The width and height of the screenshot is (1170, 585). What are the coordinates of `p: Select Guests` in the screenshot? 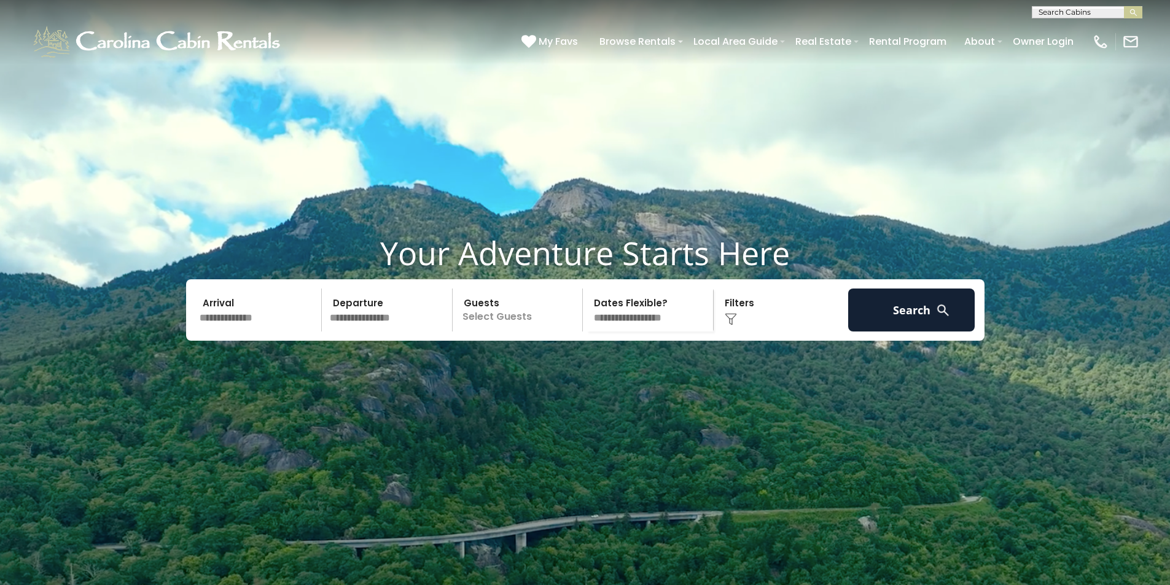 It's located at (519, 310).